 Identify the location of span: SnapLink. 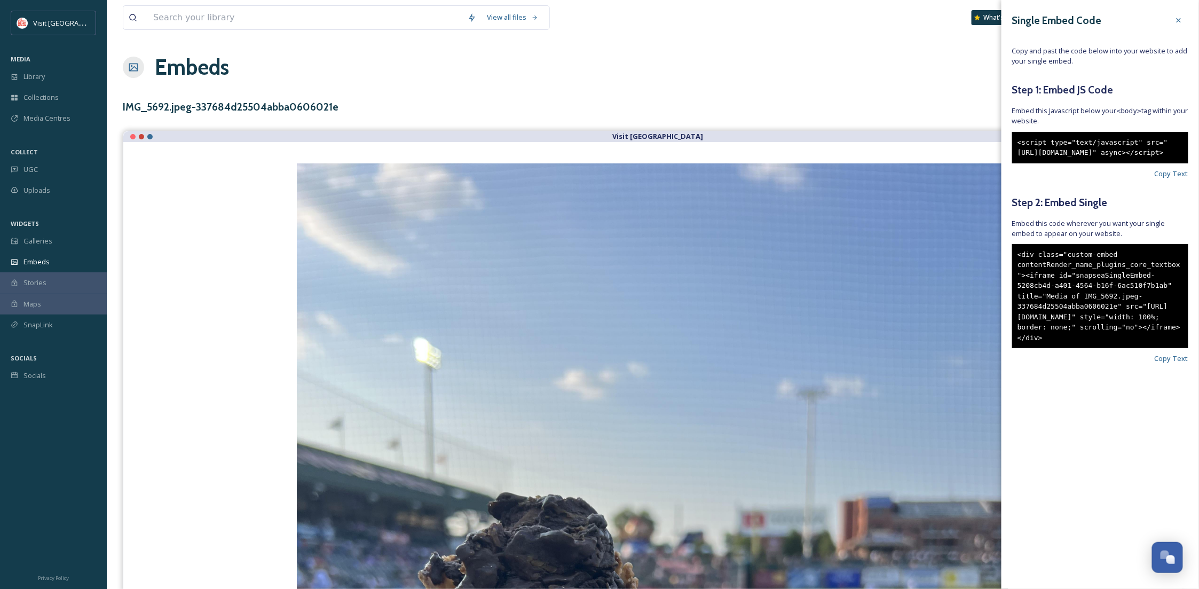
(38, 324).